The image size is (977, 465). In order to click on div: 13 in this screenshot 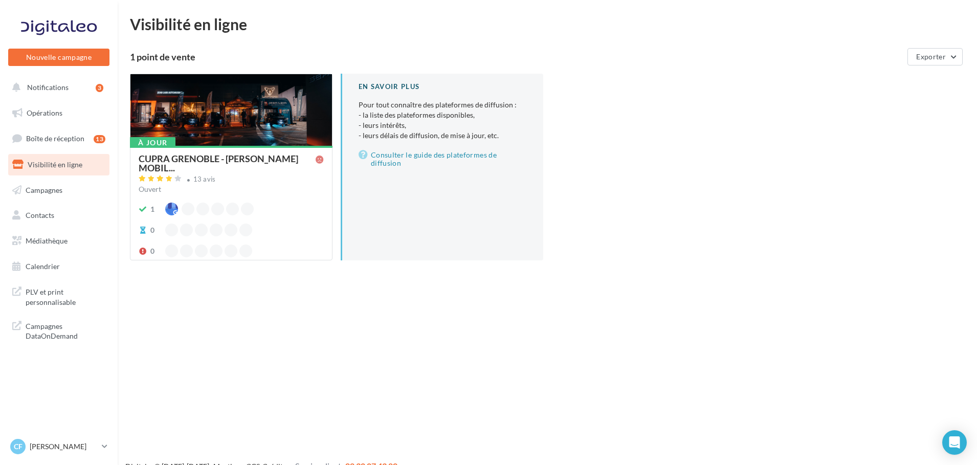, I will do `click(99, 139)`.